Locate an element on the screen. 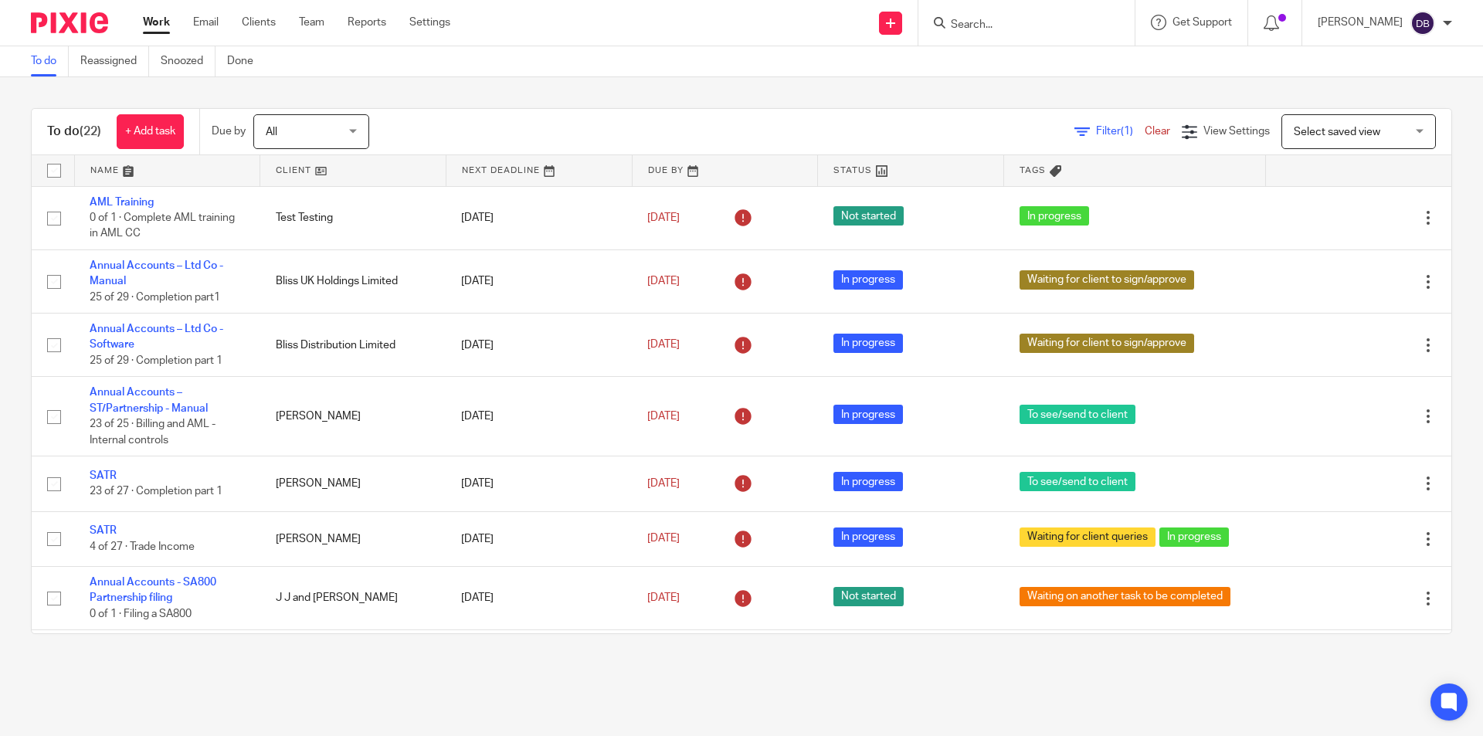 This screenshot has height=736, width=1483. a: Reassigned is located at coordinates (114, 61).